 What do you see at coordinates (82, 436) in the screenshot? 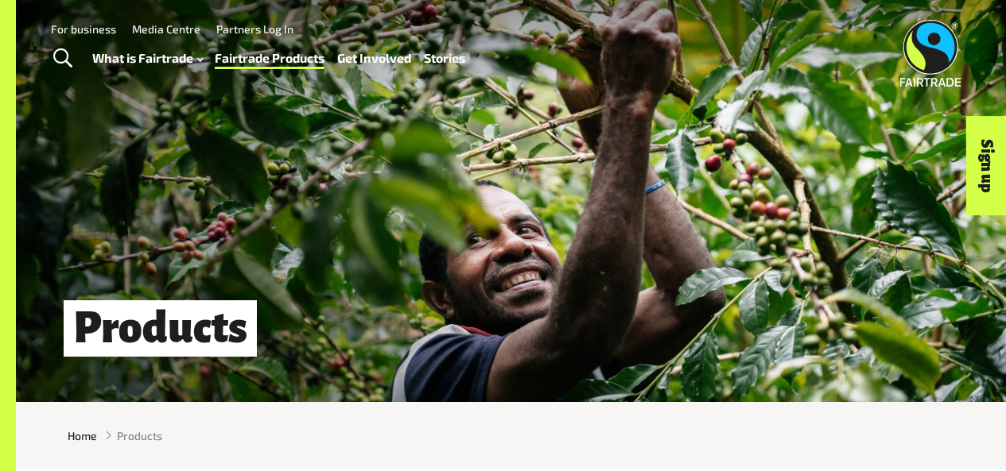
I see `a: Home` at bounding box center [82, 436].